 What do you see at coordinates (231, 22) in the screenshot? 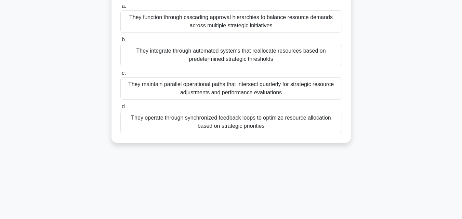
I see `div: They function through cascading approval hierarchies to balance resource demands across multiple ...` at bounding box center [231, 22].